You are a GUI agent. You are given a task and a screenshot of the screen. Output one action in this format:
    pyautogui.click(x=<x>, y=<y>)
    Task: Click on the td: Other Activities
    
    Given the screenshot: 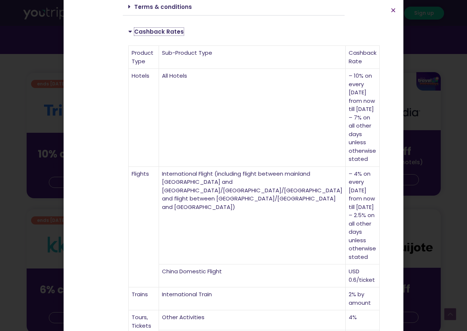 What is the action you would take?
    pyautogui.click(x=252, y=320)
    